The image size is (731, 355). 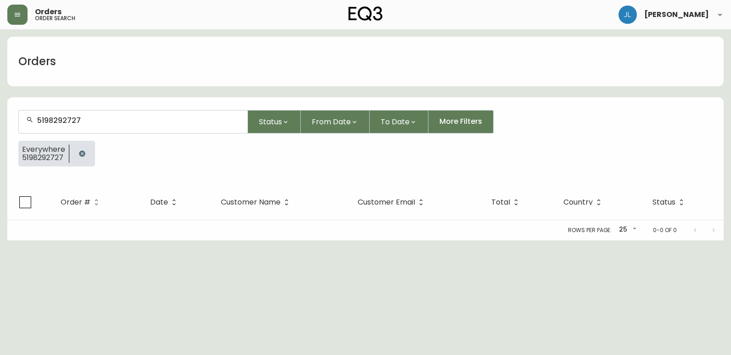 What do you see at coordinates (44, 158) in the screenshot?
I see `span: 5198292727` at bounding box center [44, 158].